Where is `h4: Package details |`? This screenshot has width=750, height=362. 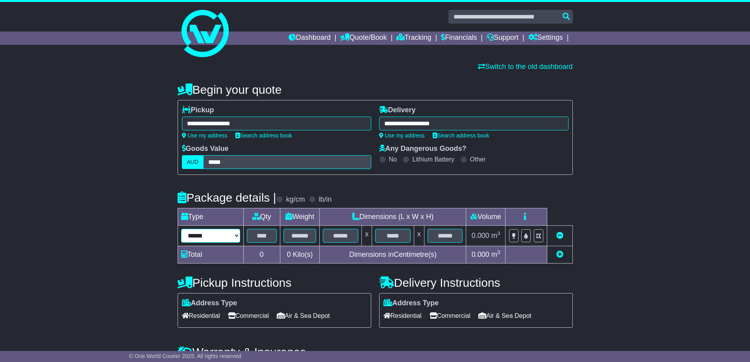 h4: Package details | is located at coordinates (227, 197).